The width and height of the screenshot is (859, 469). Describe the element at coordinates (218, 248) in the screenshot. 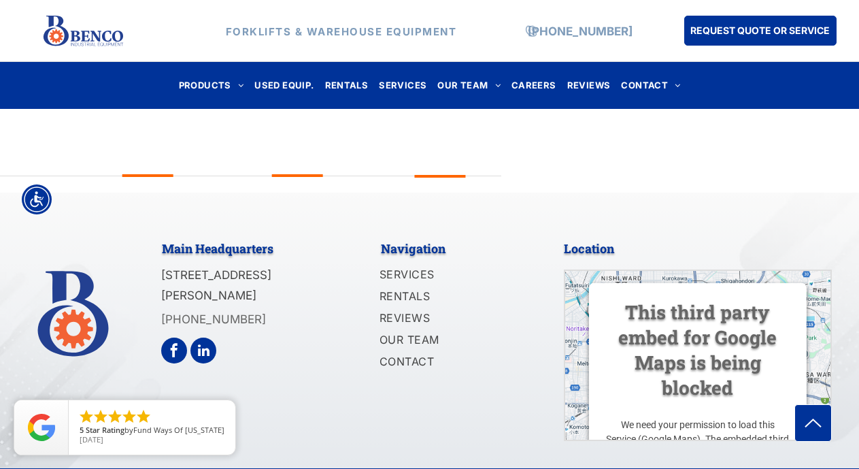

I see `span: Main Headquarters` at that location.